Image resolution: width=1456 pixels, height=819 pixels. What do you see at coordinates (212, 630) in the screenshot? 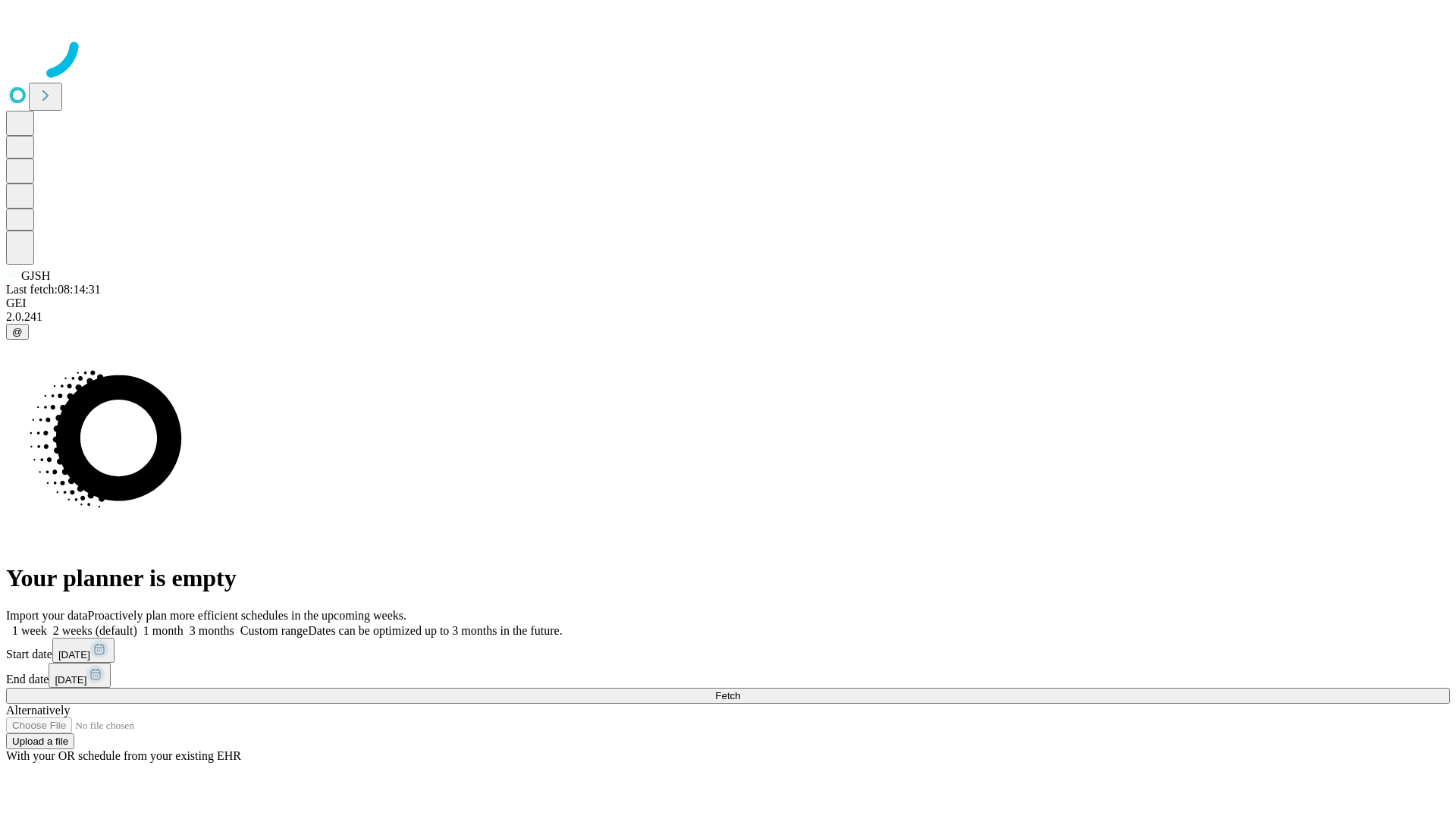
I see `span: 3 months` at bounding box center [212, 630].